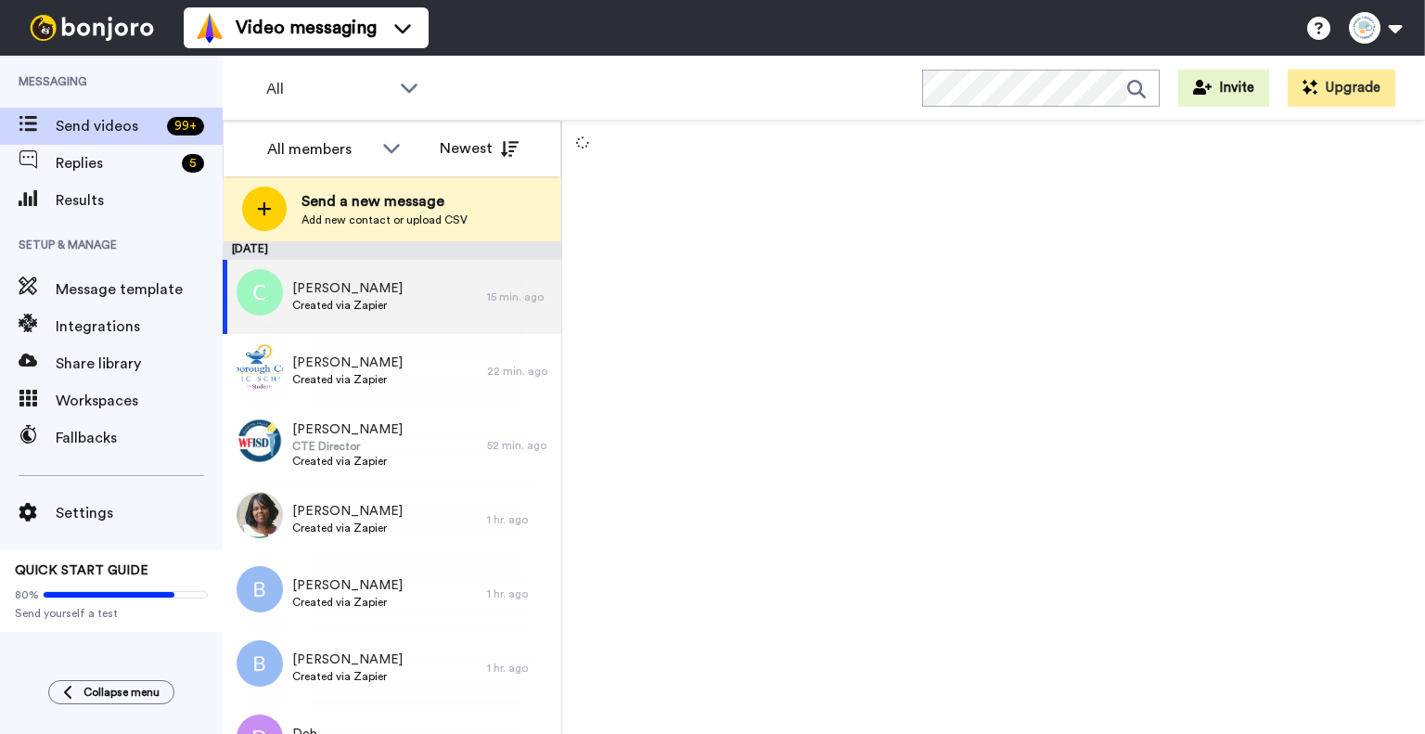 This screenshot has width=1425, height=734. Describe the element at coordinates (1342, 88) in the screenshot. I see `button: Upgrade` at that location.